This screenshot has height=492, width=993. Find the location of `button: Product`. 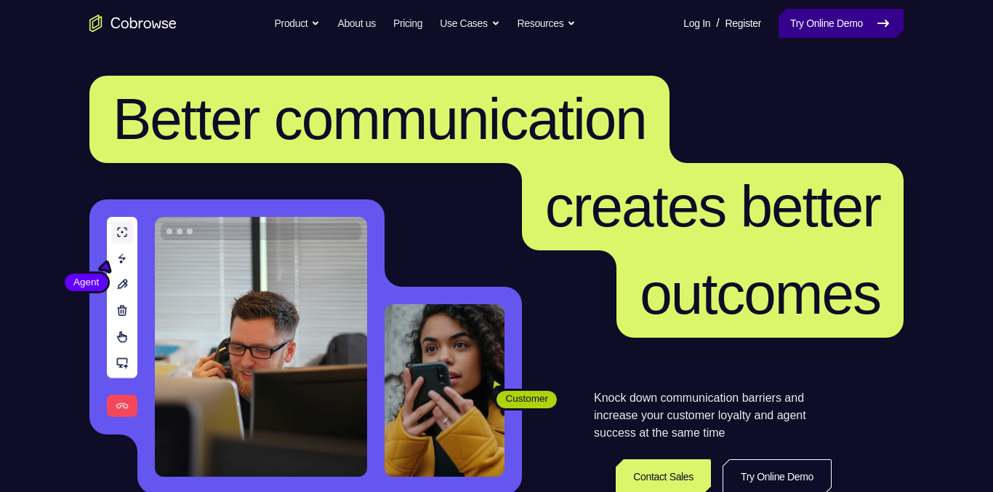

button: Product is located at coordinates (297, 23).